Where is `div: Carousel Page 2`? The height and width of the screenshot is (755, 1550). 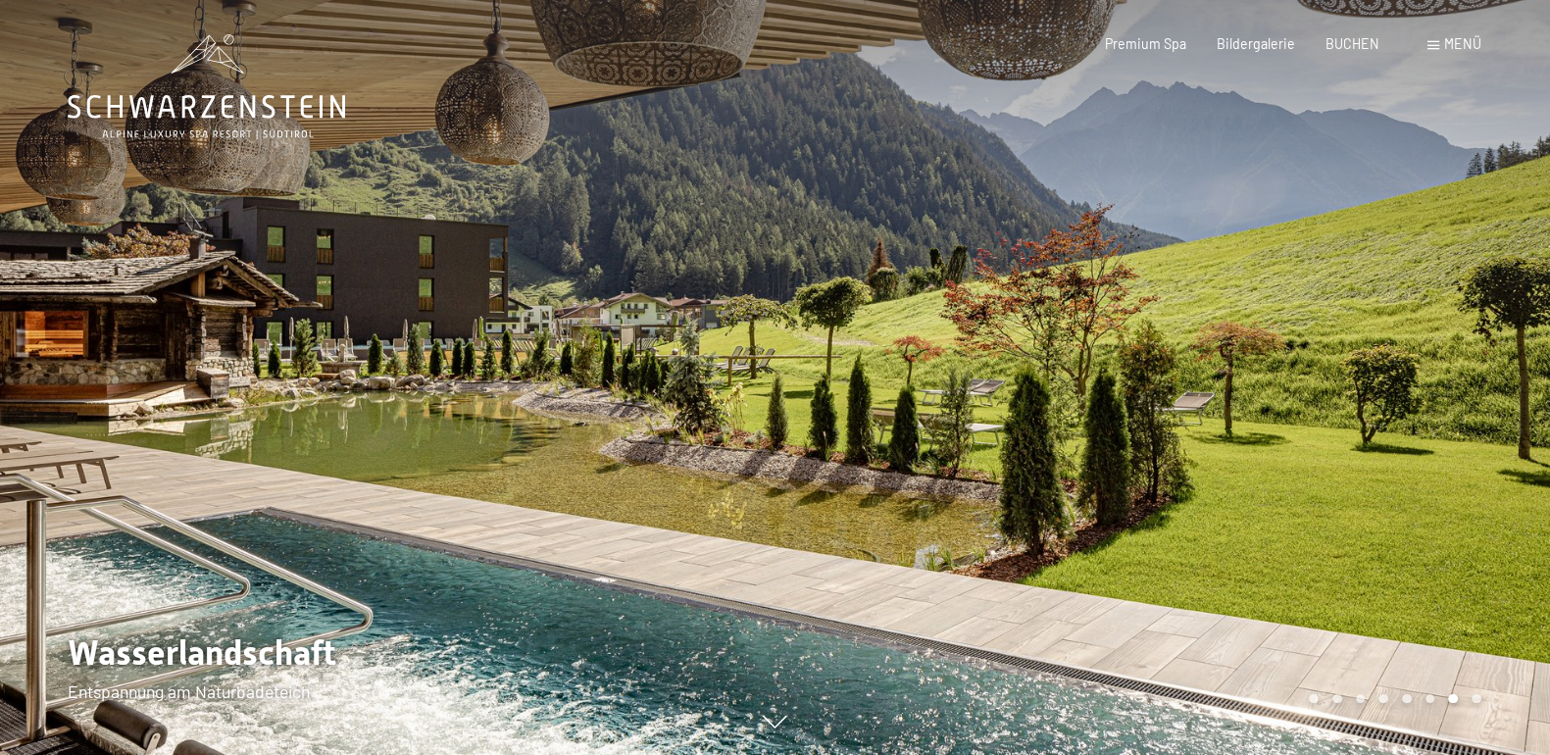 div: Carousel Page 2 is located at coordinates (1337, 699).